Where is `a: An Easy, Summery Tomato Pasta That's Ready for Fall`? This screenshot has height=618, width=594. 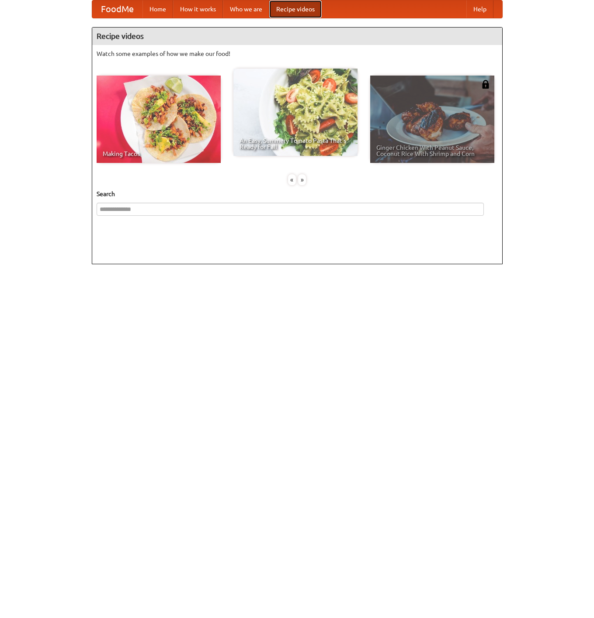
a: An Easy, Summery Tomato Pasta That's Ready for Fall is located at coordinates (295, 112).